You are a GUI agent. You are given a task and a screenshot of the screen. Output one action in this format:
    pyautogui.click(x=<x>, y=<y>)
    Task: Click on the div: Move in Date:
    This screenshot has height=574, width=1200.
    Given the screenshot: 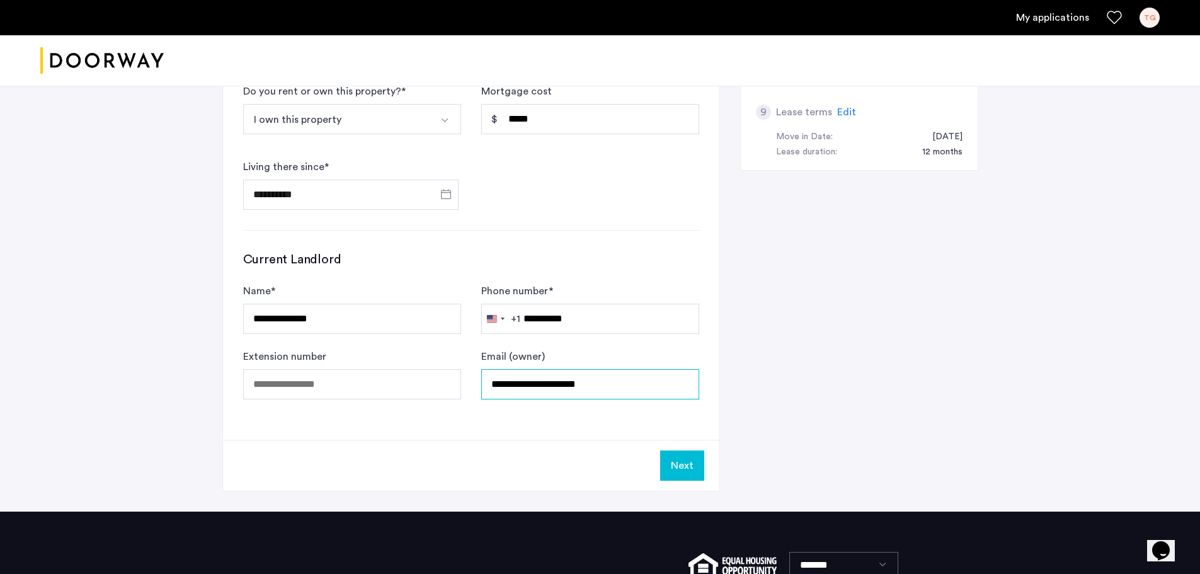 What is the action you would take?
    pyautogui.click(x=805, y=137)
    